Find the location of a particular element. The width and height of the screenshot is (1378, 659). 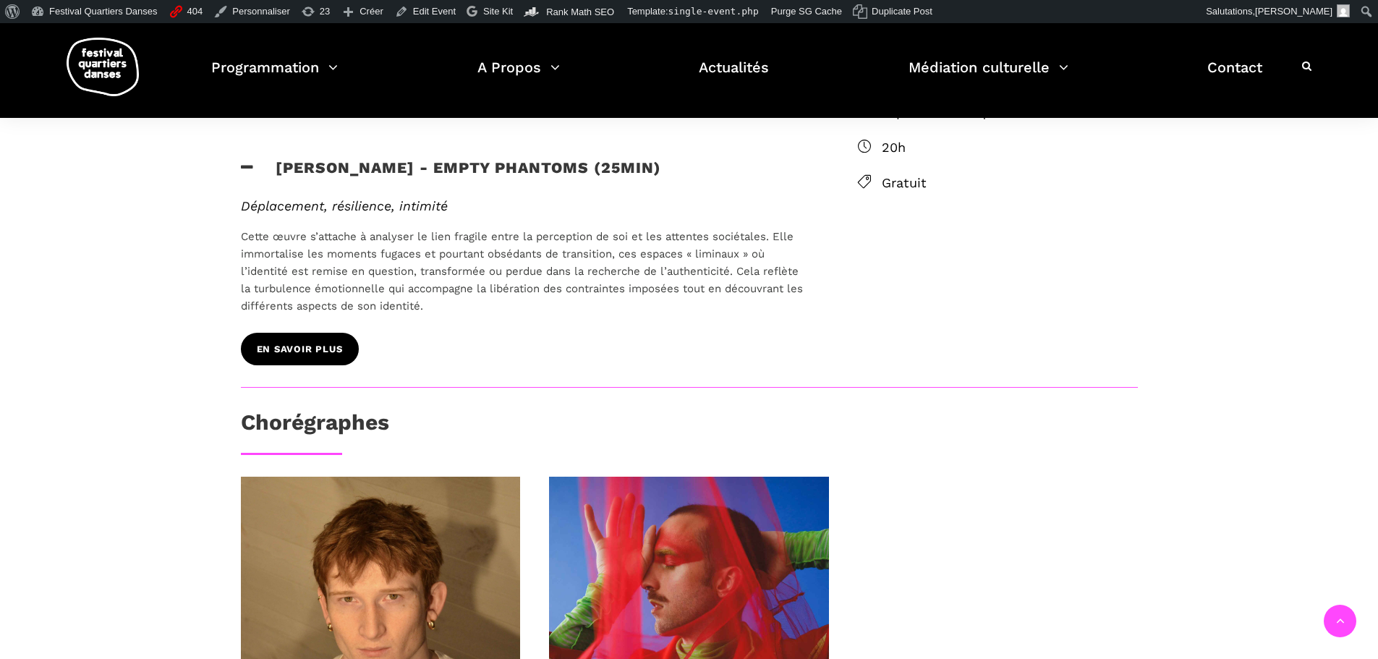

span: Cette œuvre s’attache à analyser le lien fragile entre la perception de soi et les attentes socié... is located at coordinates (521, 271).